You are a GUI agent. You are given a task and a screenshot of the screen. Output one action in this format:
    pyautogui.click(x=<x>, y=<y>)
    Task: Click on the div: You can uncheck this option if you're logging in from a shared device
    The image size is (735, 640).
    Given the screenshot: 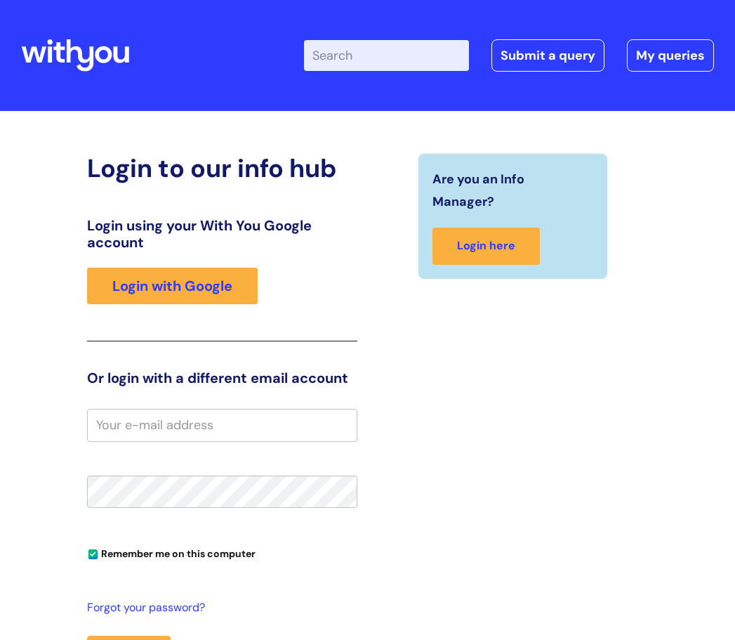 What is the action you would take?
    pyautogui.click(x=222, y=553)
    